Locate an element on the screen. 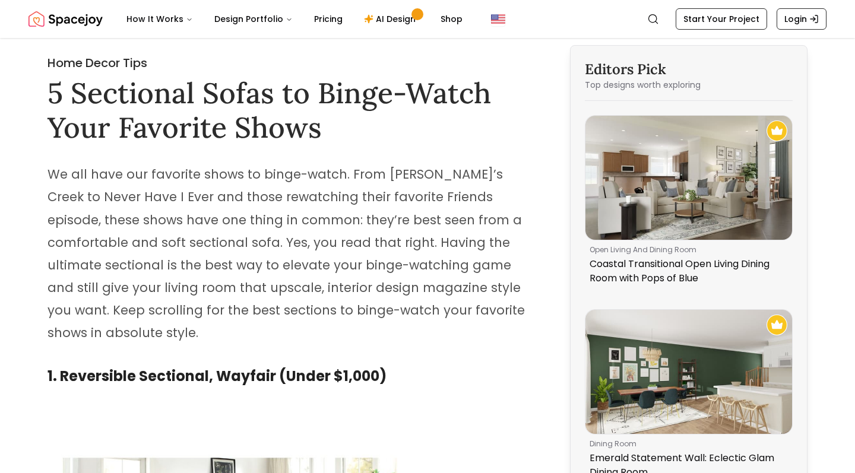  h3: Editors Pick is located at coordinates (689, 69).